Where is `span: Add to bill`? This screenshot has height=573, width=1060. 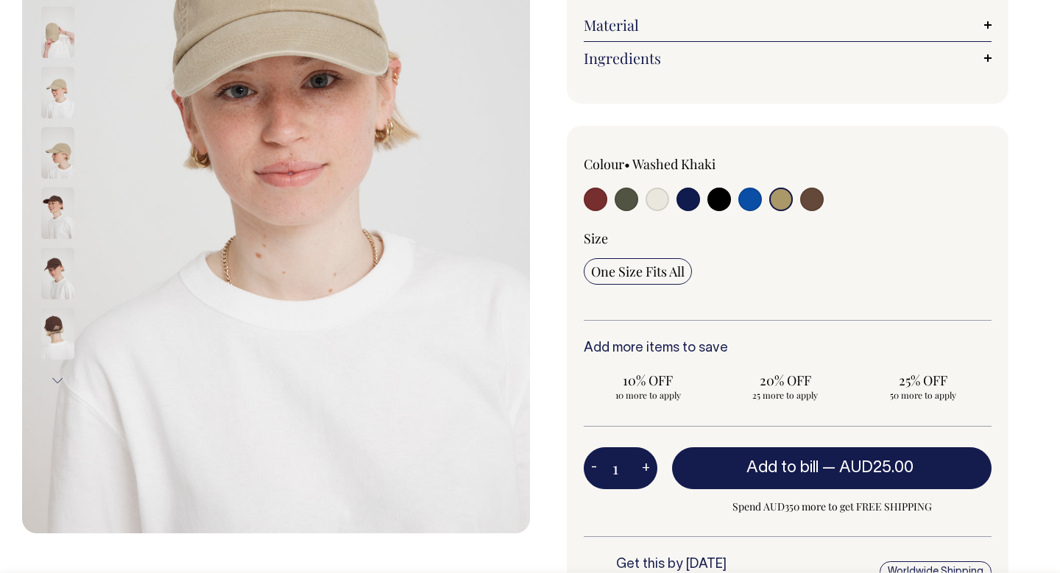 span: Add to bill is located at coordinates (782, 468).